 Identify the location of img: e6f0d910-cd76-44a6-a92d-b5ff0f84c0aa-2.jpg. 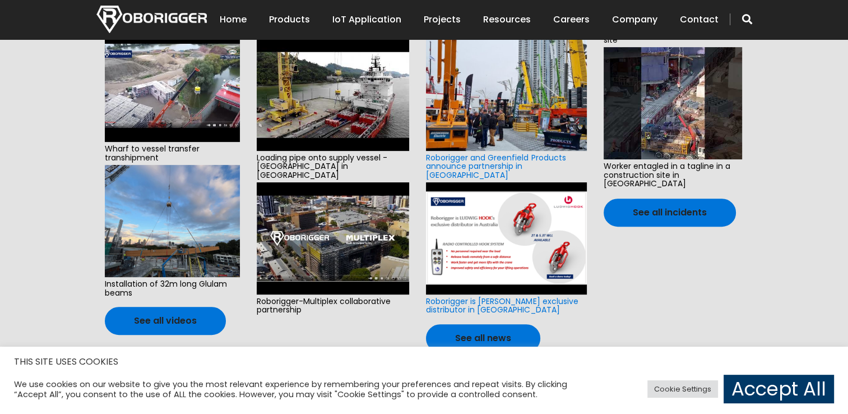
(172, 221).